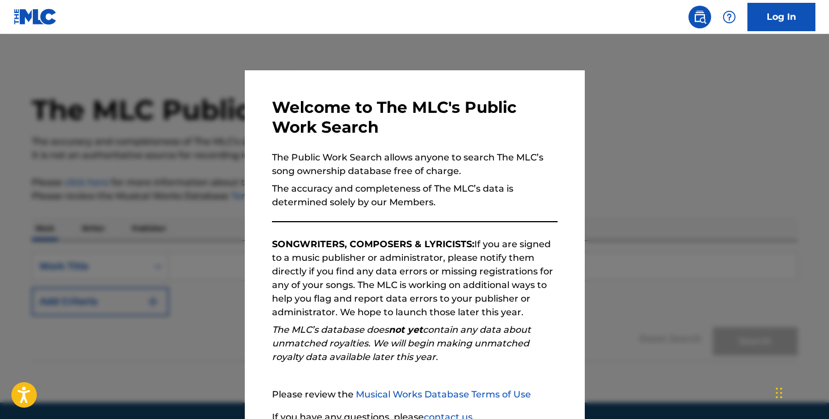  Describe the element at coordinates (415, 117) in the screenshot. I see `h3: Welcome to The MLC's Public Work Search` at that location.